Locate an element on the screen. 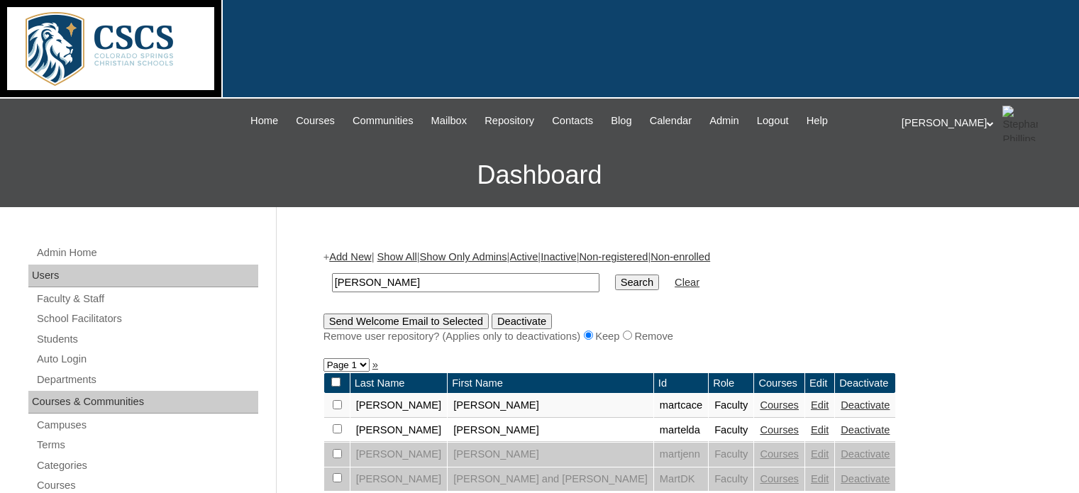 This screenshot has height=493, width=1079. td: Id is located at coordinates (681, 383).